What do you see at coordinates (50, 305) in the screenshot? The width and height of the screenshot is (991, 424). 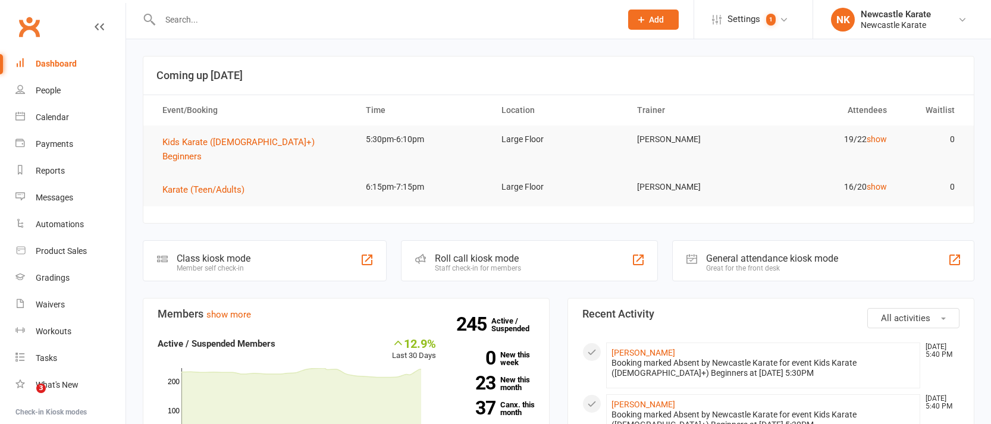 I see `div: Waivers` at bounding box center [50, 305].